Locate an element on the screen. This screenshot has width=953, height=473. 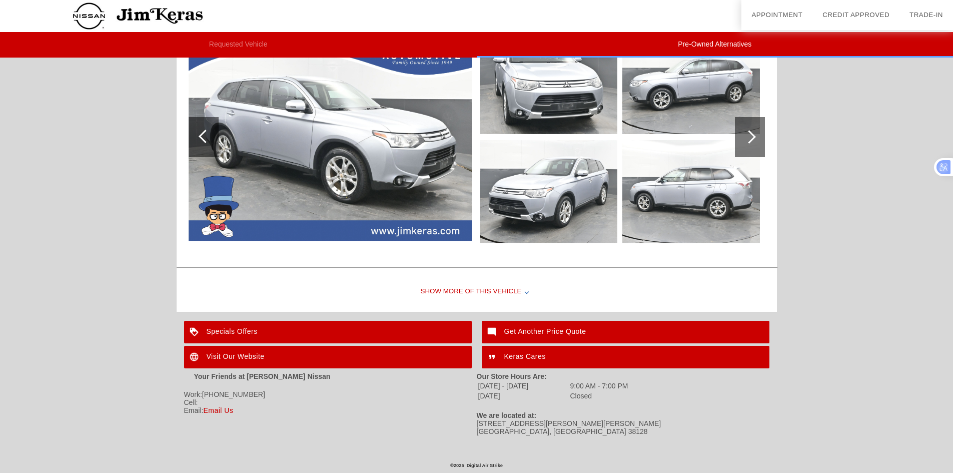
a: Email Us is located at coordinates (218, 410).